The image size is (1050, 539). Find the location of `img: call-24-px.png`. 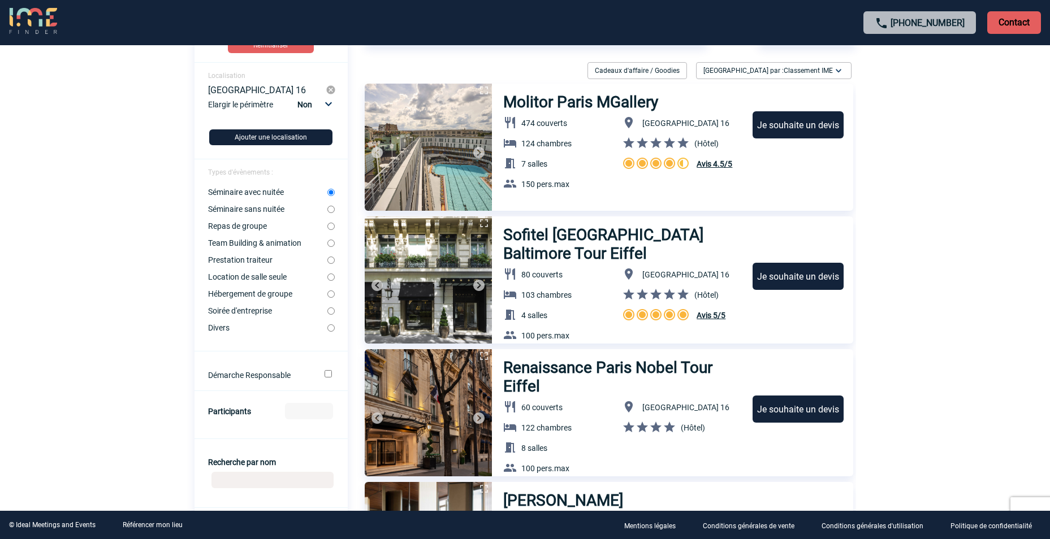

img: call-24-px.png is located at coordinates (881, 23).